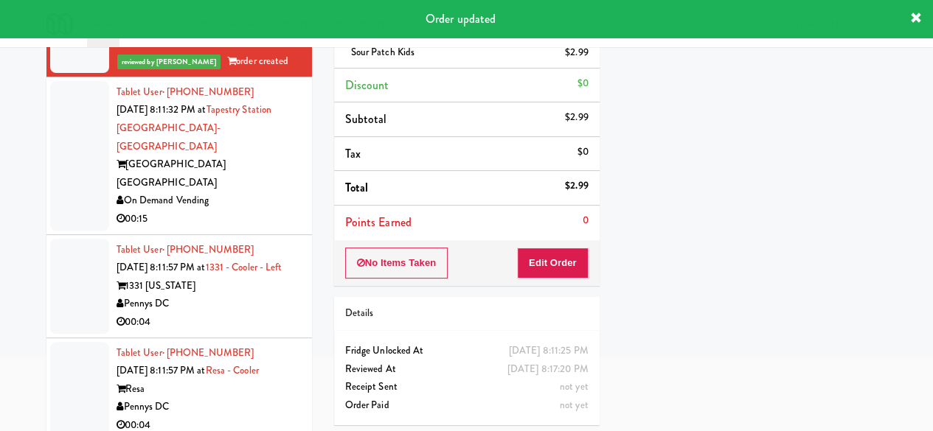 Image resolution: width=933 pixels, height=431 pixels. What do you see at coordinates (467, 351) in the screenshot?
I see `div: Fridge Unlocked At` at bounding box center [467, 351].